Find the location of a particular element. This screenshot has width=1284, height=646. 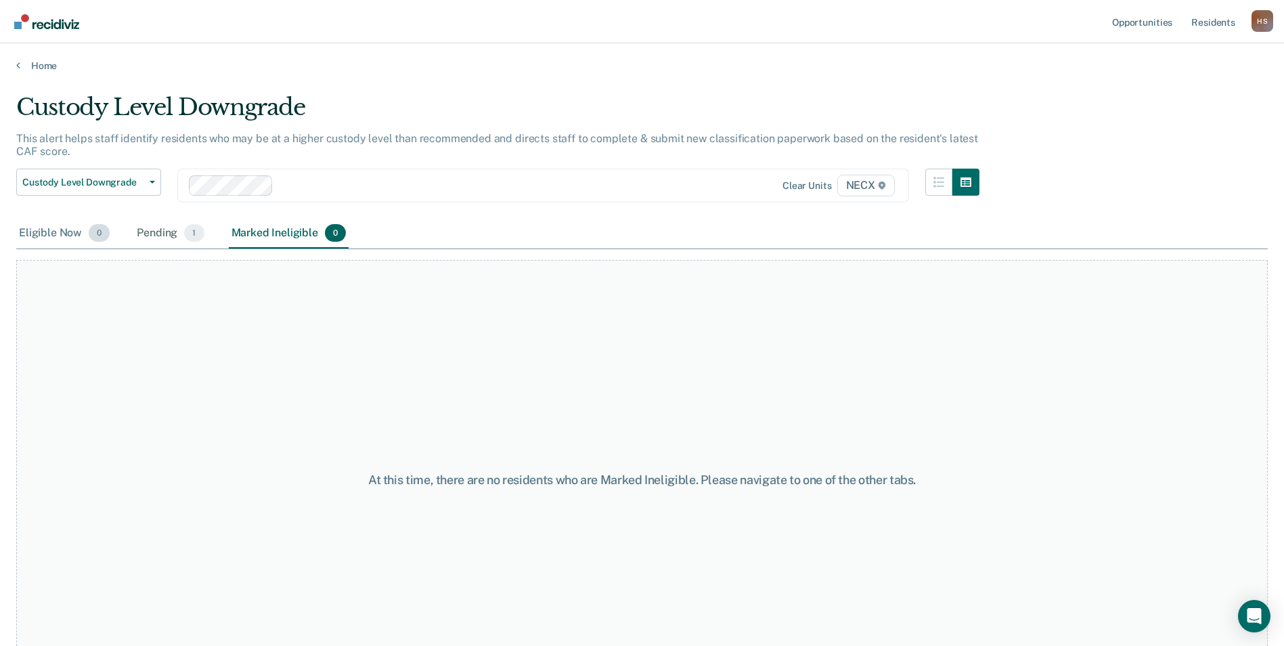

a: Home is located at coordinates (642, 66).